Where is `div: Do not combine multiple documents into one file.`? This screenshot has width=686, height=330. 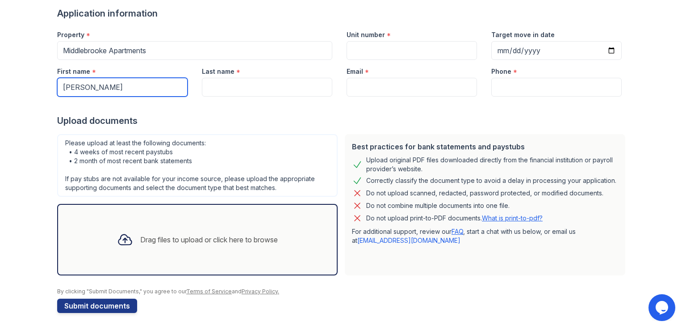
div: Do not combine multiple documents into one file. is located at coordinates (438, 206).